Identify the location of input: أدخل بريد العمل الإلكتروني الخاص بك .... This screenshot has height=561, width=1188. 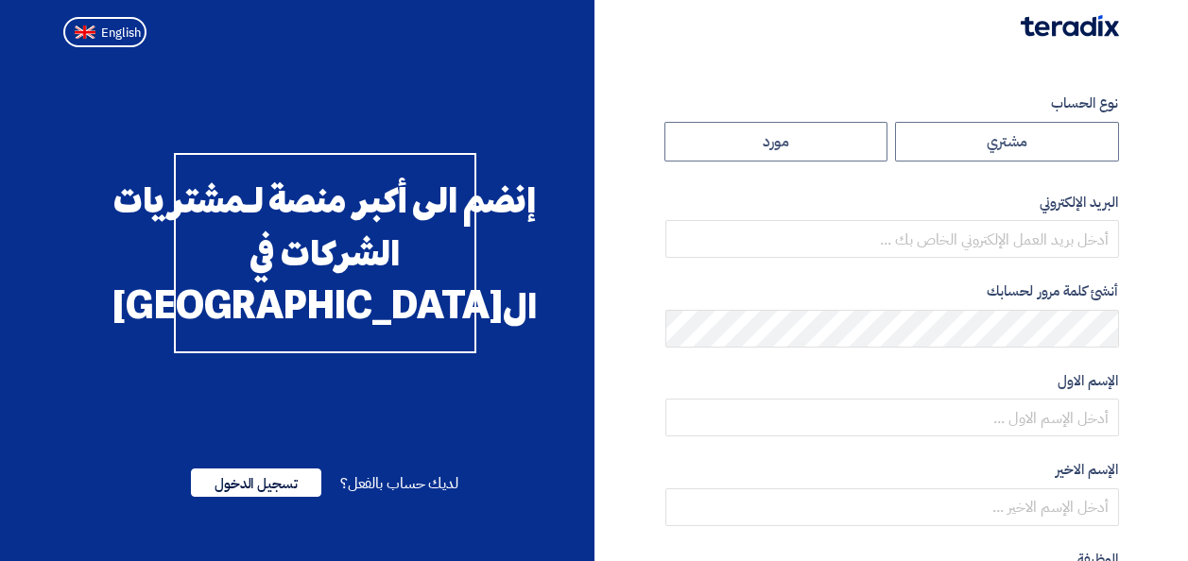
(892, 239).